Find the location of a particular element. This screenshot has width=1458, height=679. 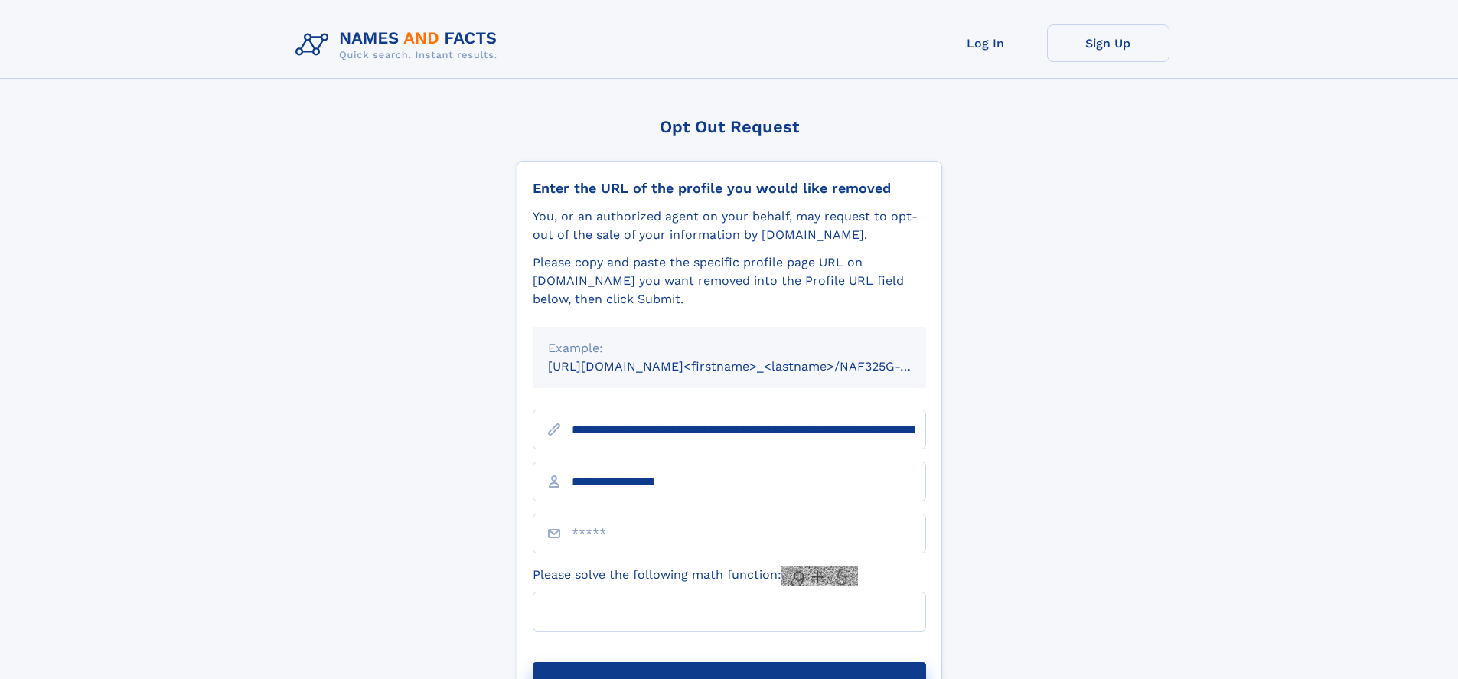

div: Opt Out Request is located at coordinates (729, 126).